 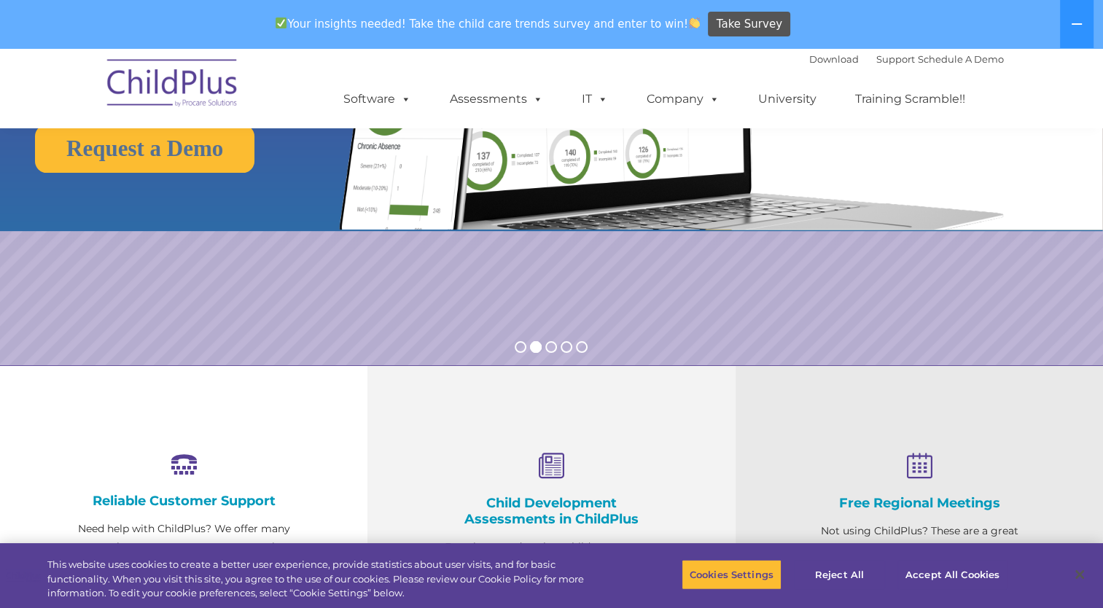 What do you see at coordinates (377, 99) in the screenshot?
I see `a: Software` at bounding box center [377, 99].